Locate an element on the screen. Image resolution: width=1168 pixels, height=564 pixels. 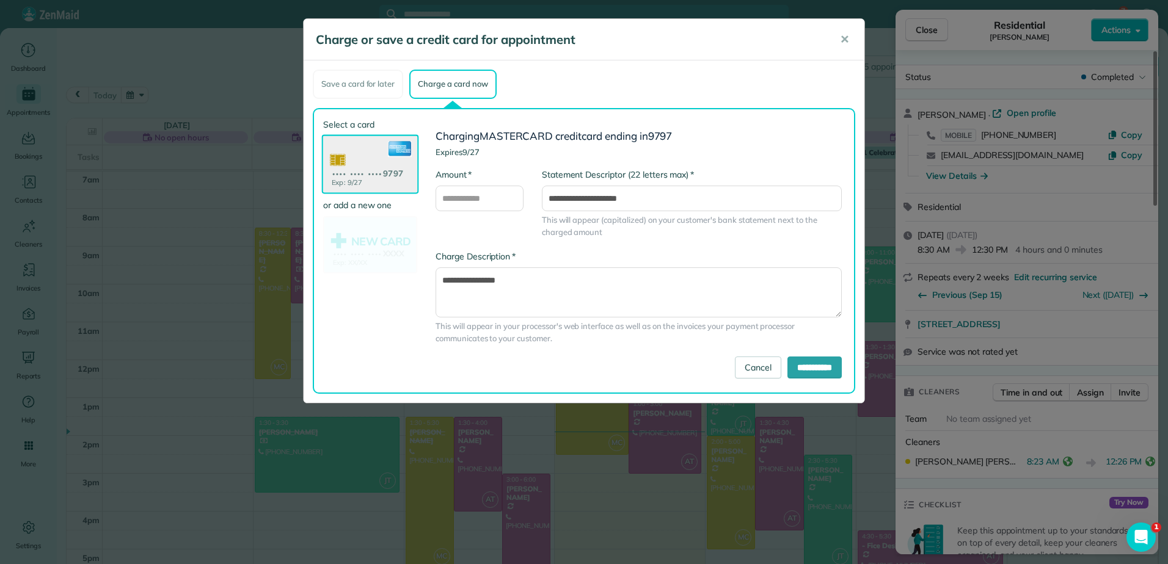
h5: Charge or save a credit card for appointment is located at coordinates (569, 40).